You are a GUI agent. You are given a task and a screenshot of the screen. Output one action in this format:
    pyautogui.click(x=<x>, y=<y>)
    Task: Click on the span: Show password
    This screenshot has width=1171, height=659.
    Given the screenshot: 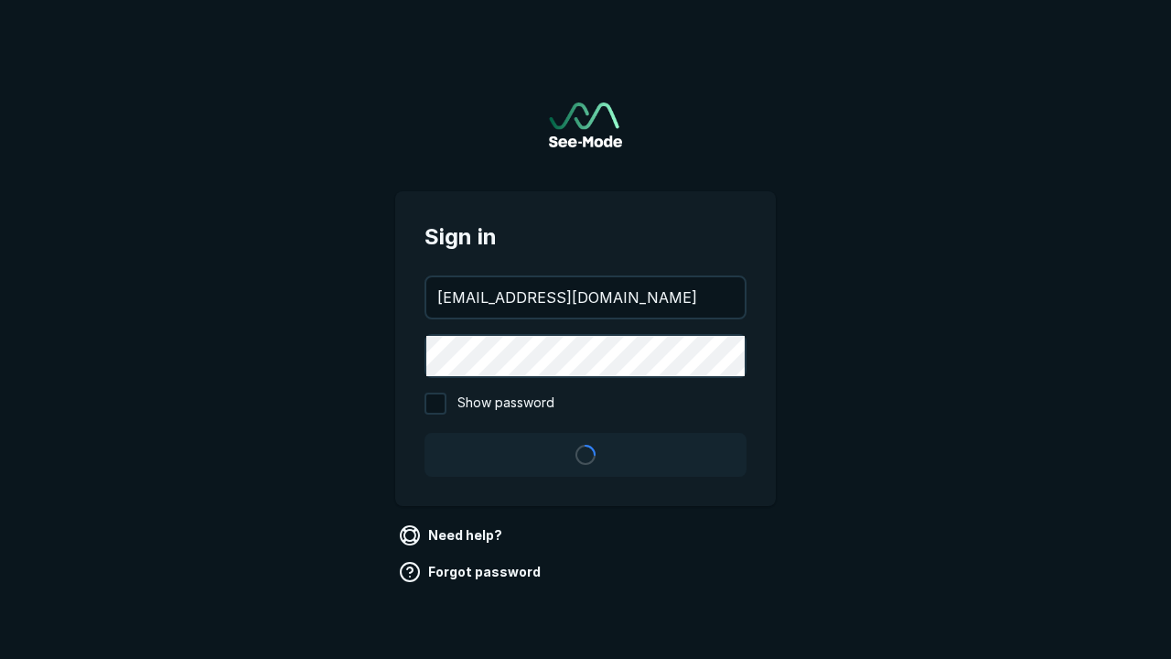 What is the action you would take?
    pyautogui.click(x=506, y=404)
    